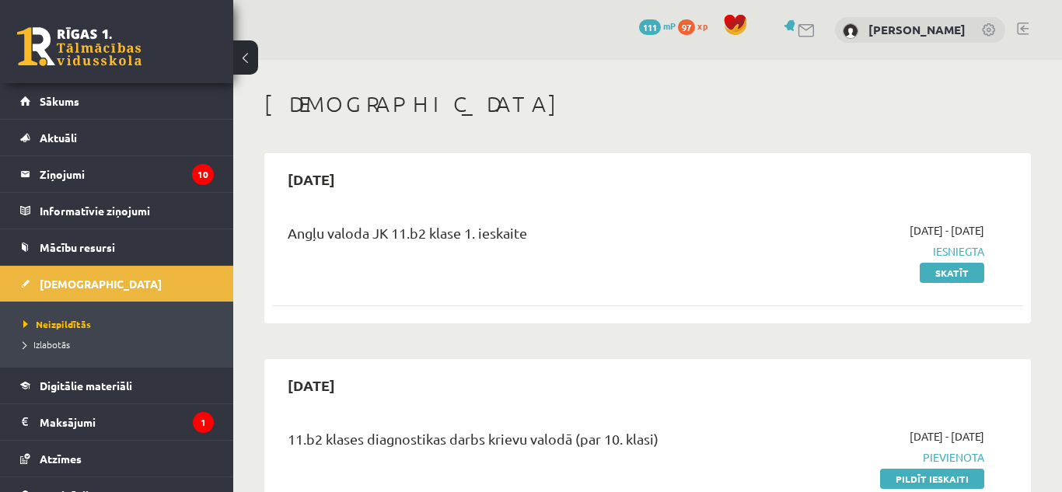  Describe the element at coordinates (203, 174) in the screenshot. I see `i: 10` at that location.